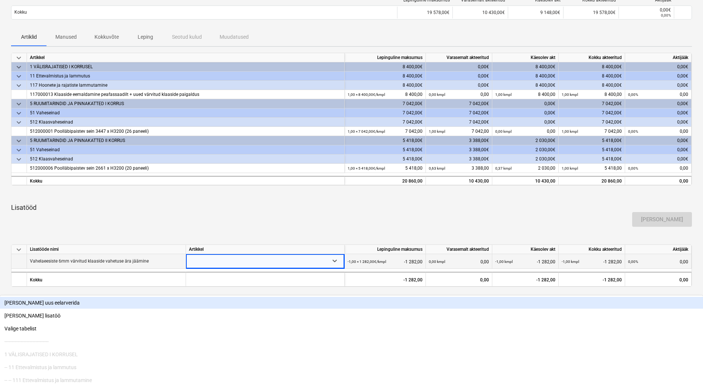 Image resolution: width=703 pixels, height=385 pixels. I want to click on small: 0,00%, so click(633, 168).